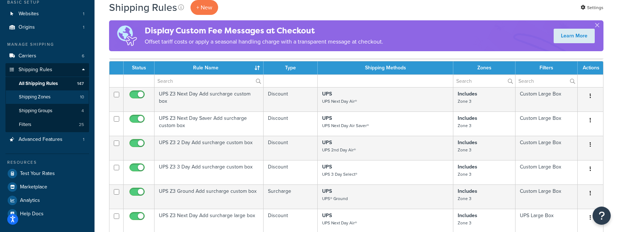  Describe the element at coordinates (47, 187) in the screenshot. I see `li: Marketplace` at that location.